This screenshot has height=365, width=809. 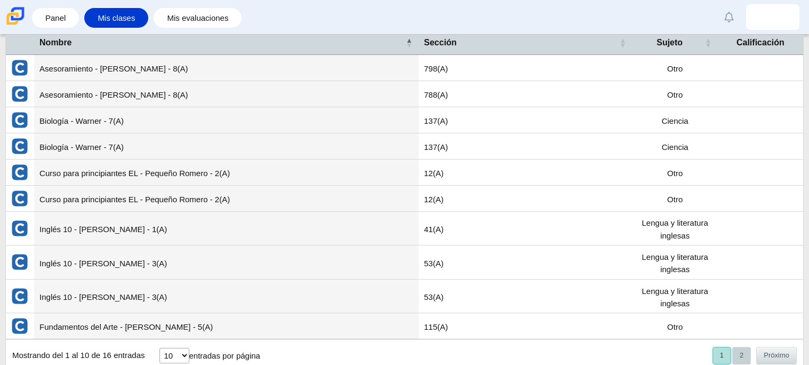 What do you see at coordinates (669, 42) in the screenshot?
I see `font: Sujeto` at bounding box center [669, 42].